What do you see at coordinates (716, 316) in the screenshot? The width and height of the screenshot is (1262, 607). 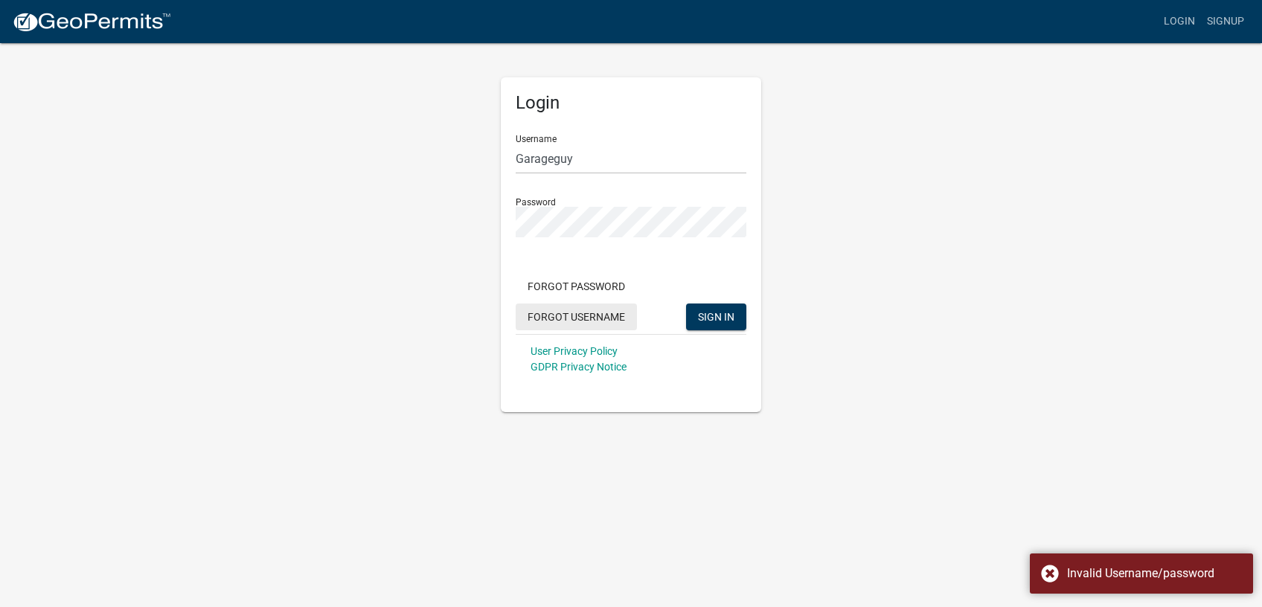 I see `span: SIGN IN` at bounding box center [716, 316].